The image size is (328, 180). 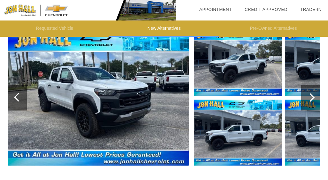 What do you see at coordinates (98, 98) in the screenshot?
I see `img: 1.jpg` at bounding box center [98, 98].